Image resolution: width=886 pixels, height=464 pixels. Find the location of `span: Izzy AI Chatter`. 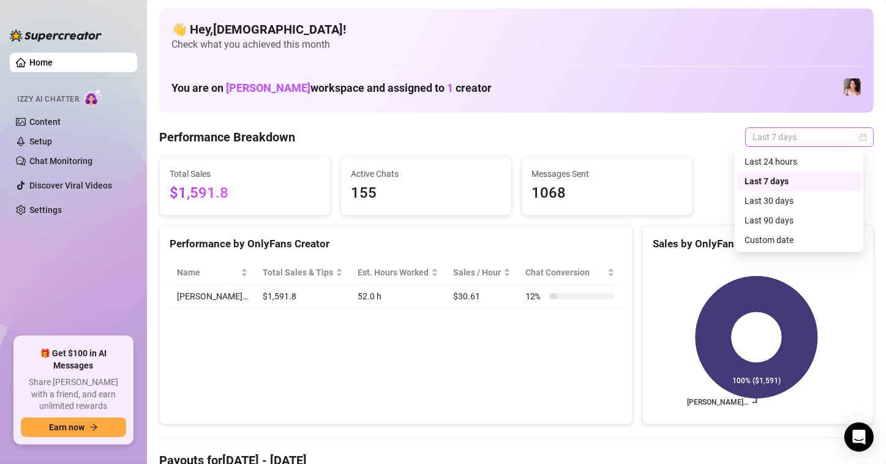

span: Izzy AI Chatter is located at coordinates (48, 99).